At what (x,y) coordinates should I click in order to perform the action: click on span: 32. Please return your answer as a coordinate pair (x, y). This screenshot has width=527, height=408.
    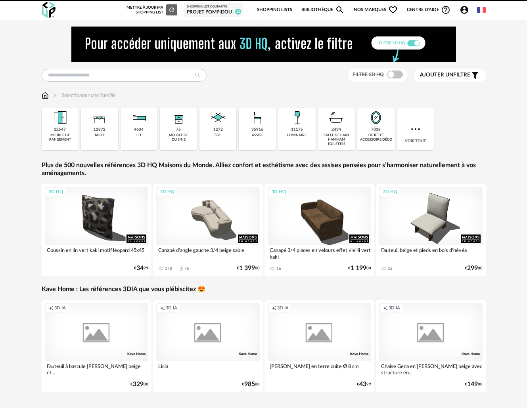
    Looking at the image, I should click on (238, 11).